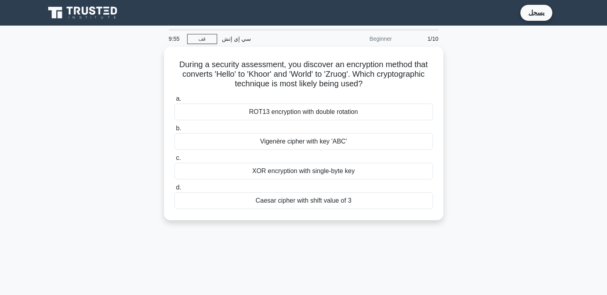 This screenshot has height=295, width=607. I want to click on a: يسجل, so click(537, 12).